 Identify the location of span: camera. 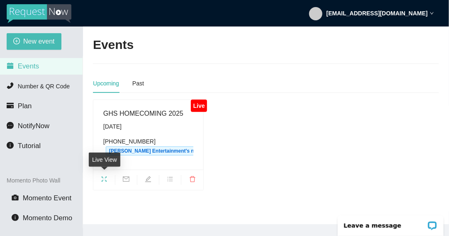
(15, 197).